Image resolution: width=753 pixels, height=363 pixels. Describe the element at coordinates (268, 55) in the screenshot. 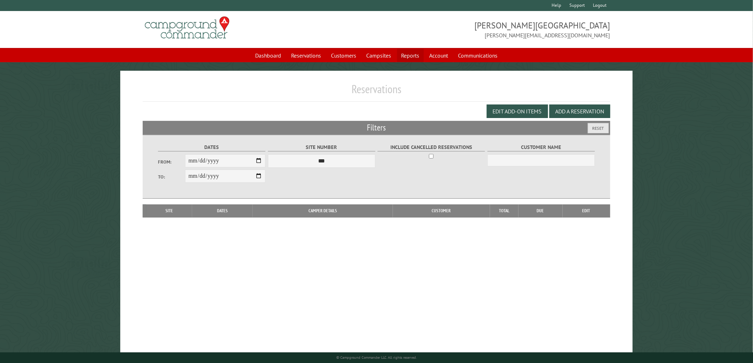

I see `a: Dashboard` at that location.